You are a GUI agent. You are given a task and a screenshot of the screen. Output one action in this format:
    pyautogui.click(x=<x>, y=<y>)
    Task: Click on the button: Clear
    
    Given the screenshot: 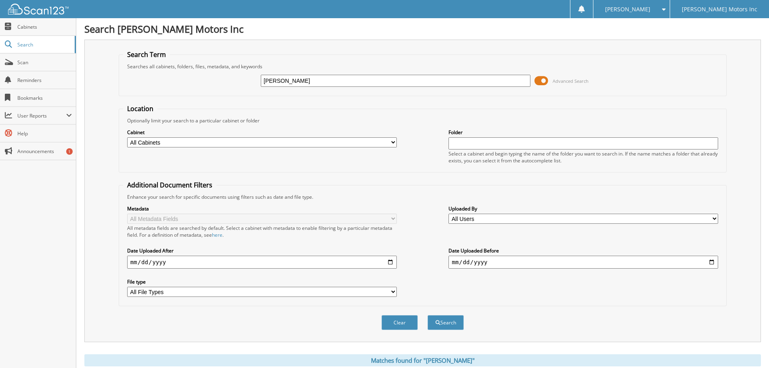 What is the action you would take?
    pyautogui.click(x=400, y=322)
    